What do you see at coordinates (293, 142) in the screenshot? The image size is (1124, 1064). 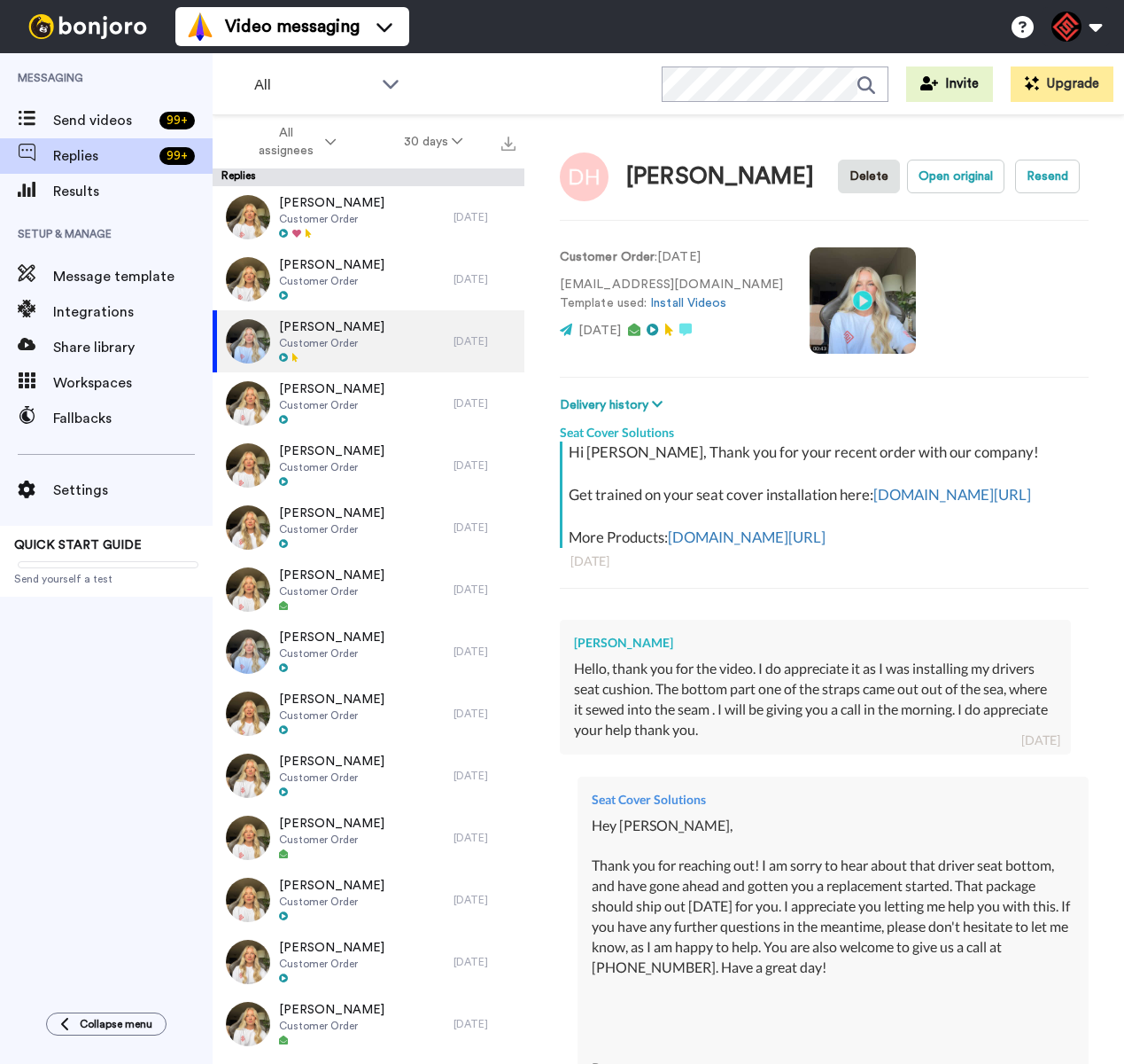 I see `button: All assignees` at bounding box center [293, 142].